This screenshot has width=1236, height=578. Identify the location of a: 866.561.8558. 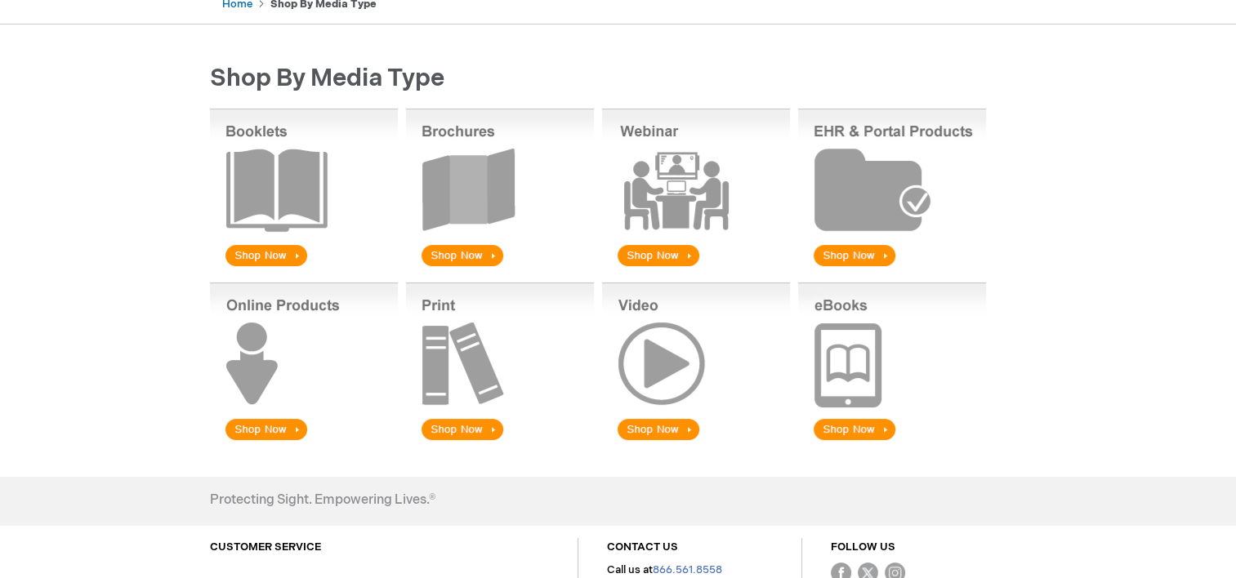
(687, 570).